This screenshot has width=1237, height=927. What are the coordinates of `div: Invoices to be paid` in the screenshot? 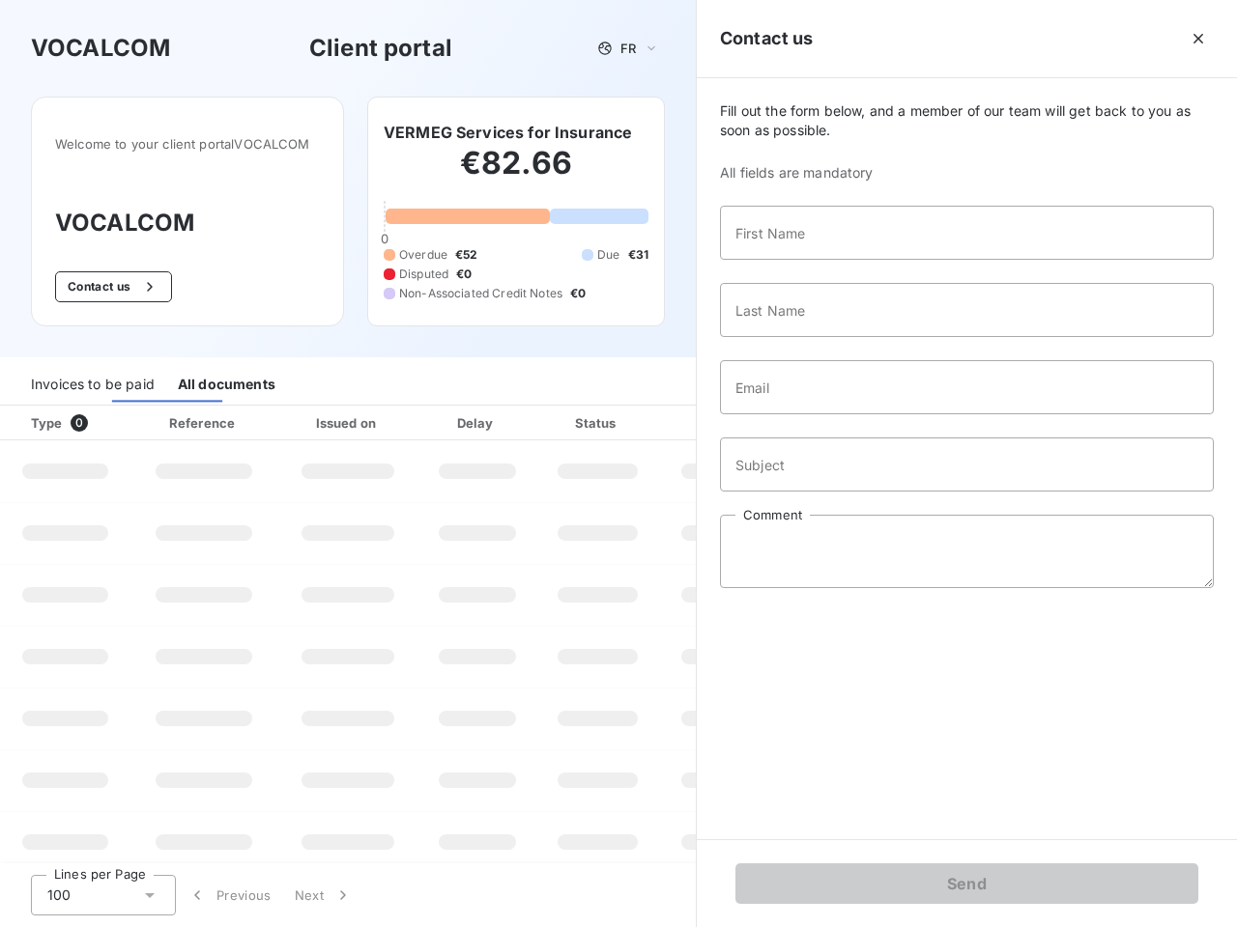 It's located at (93, 385).